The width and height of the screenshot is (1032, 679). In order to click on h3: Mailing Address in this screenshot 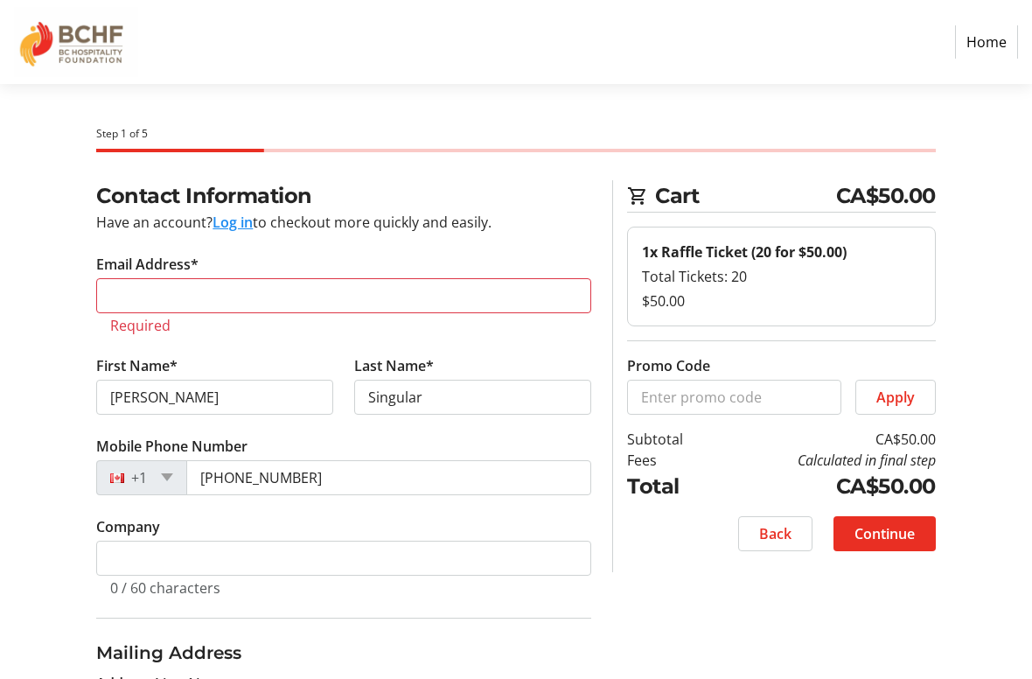, I will do `click(344, 652)`.